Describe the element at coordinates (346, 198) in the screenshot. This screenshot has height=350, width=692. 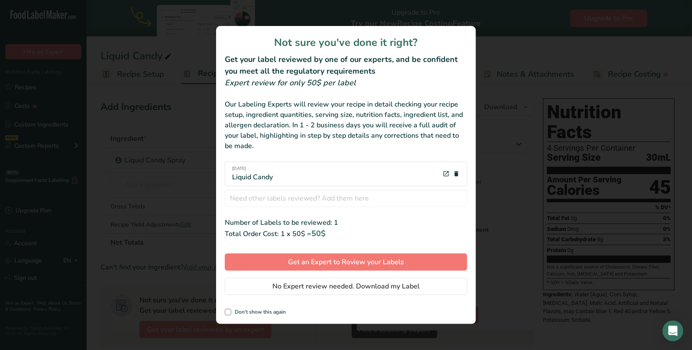
I see `input: Need other labels reviewed? Add them here` at that location.